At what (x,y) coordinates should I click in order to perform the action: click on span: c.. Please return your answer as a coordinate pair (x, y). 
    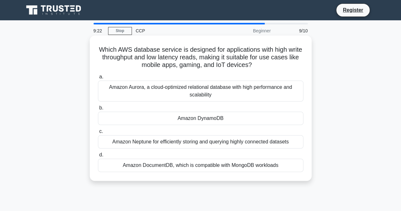
    Looking at the image, I should click on (101, 131).